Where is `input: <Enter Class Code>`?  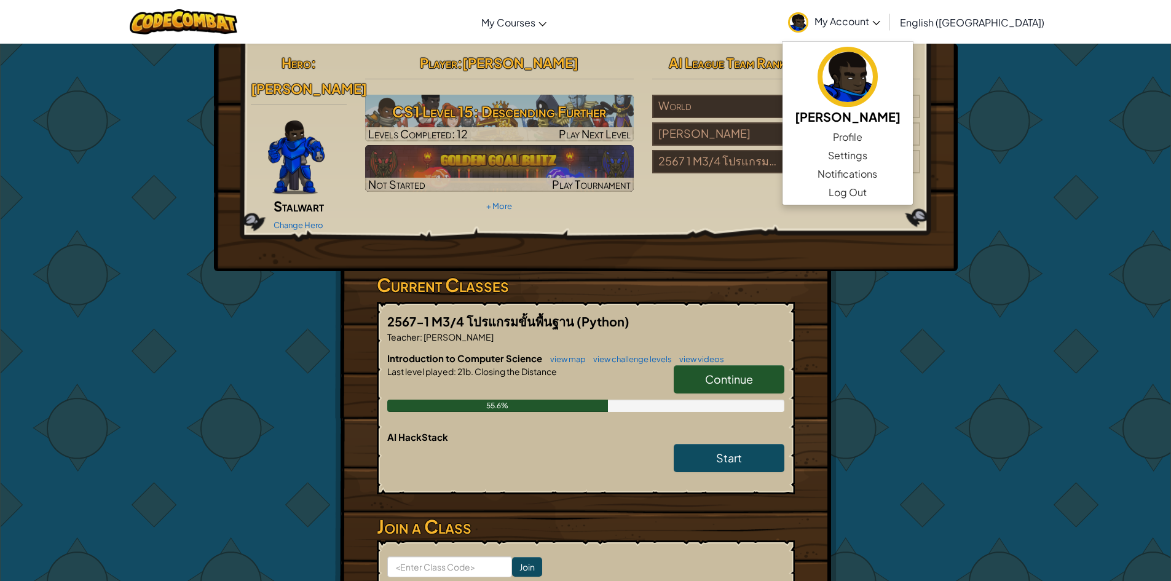
input: <Enter Class Code> is located at coordinates (449, 567).